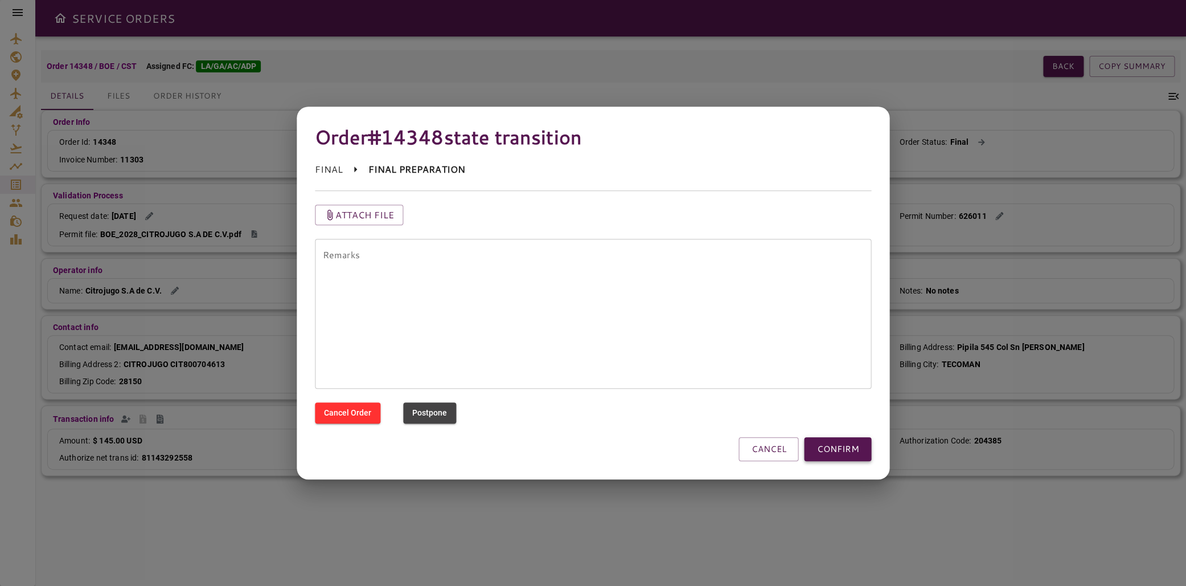 This screenshot has width=1186, height=586. What do you see at coordinates (429, 412) in the screenshot?
I see `button: Postpone` at bounding box center [429, 412].